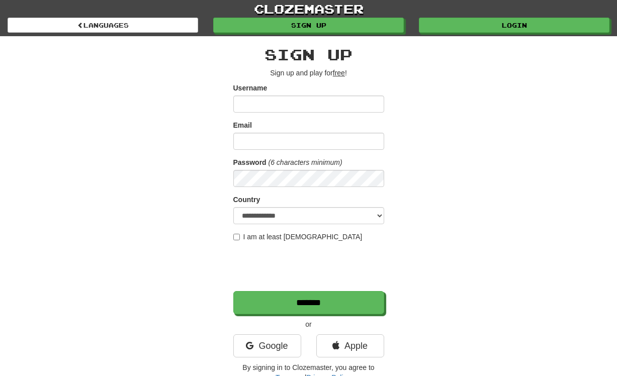  I want to click on a: Languages, so click(103, 25).